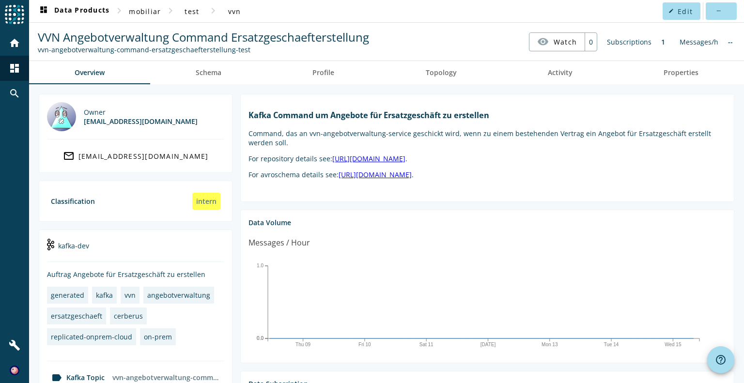 This screenshot has height=383, width=744. What do you see at coordinates (682, 11) in the screenshot?
I see `button: Edit` at bounding box center [682, 11].